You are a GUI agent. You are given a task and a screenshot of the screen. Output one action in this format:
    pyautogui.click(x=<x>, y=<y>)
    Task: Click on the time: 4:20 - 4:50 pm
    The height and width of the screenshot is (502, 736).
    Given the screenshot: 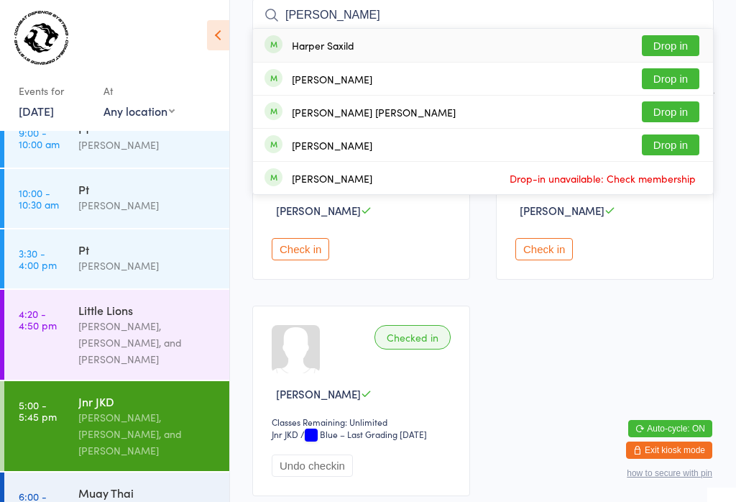 What is the action you would take?
    pyautogui.click(x=37, y=319)
    